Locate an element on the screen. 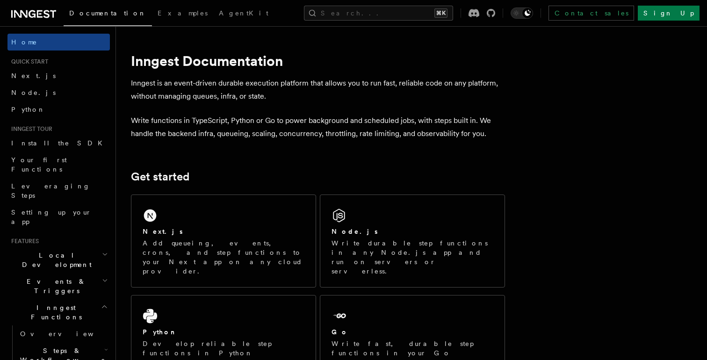 The height and width of the screenshot is (360, 707). span: Next.js is located at coordinates (33, 76).